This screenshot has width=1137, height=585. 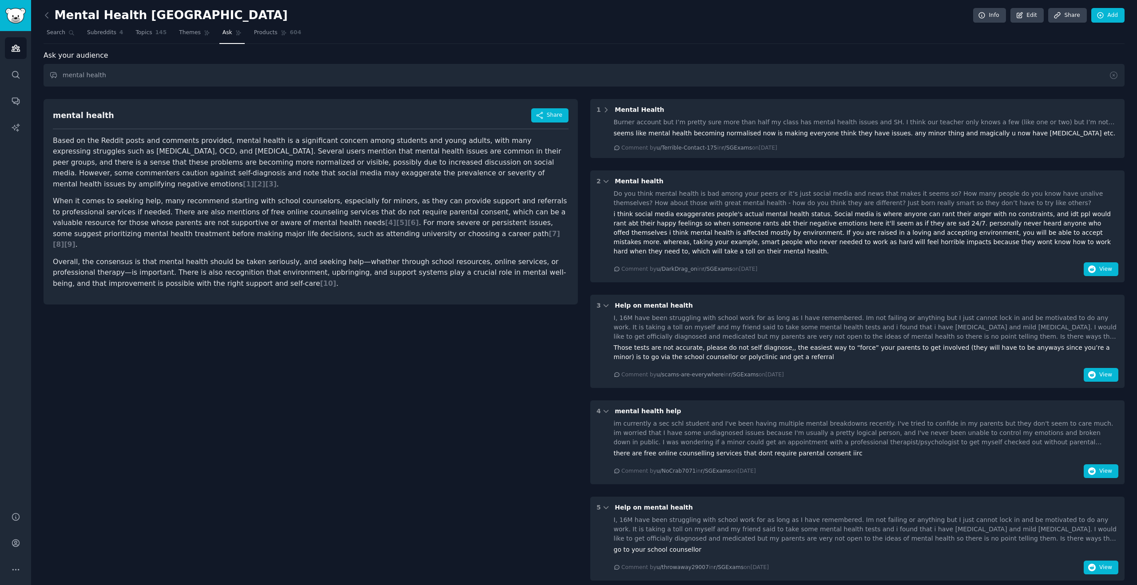 What do you see at coordinates (866, 353) in the screenshot?
I see `div: Those tests are not accurate, please do not self diagnose,, the easiest way to “force” your paren...` at bounding box center [866, 353].